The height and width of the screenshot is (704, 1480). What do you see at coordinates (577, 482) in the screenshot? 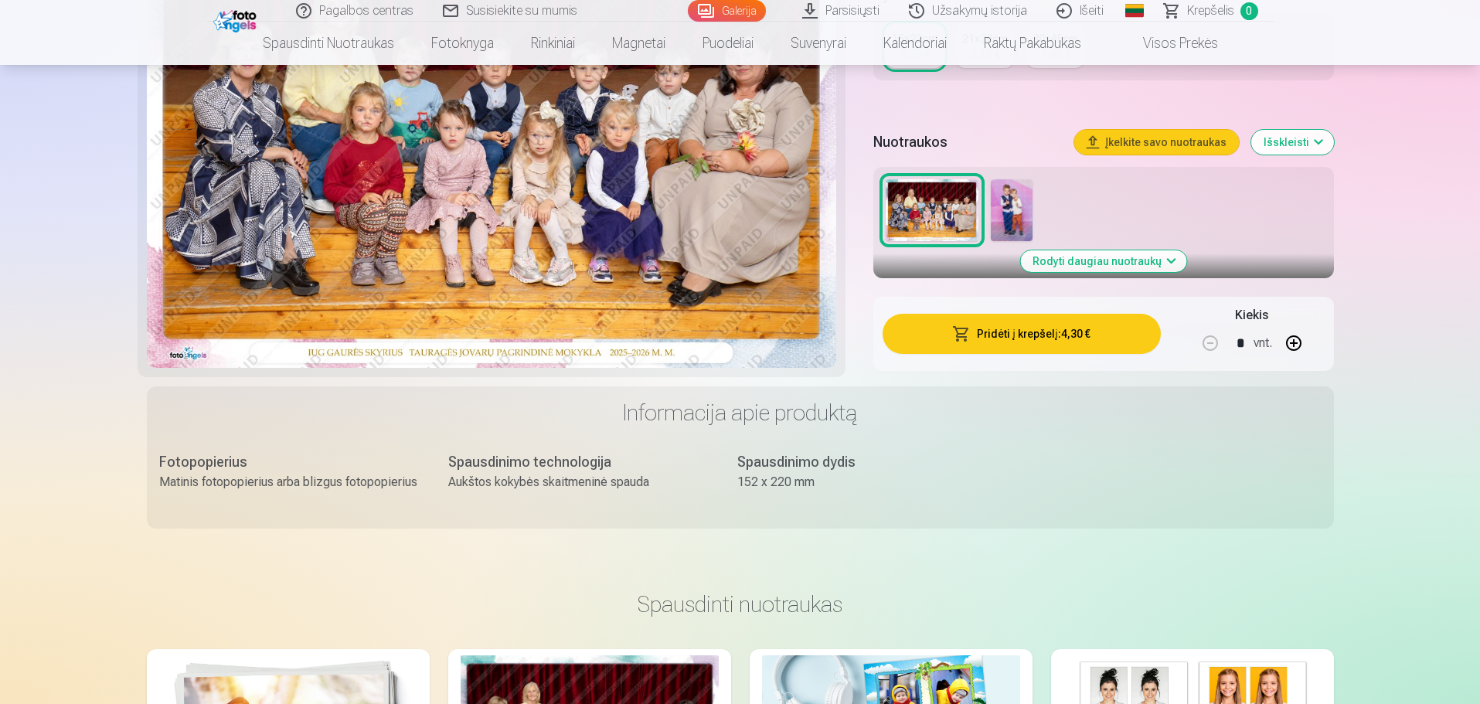
I see `div: Aukštos kokybės skaitmeninė spauda` at bounding box center [577, 482].